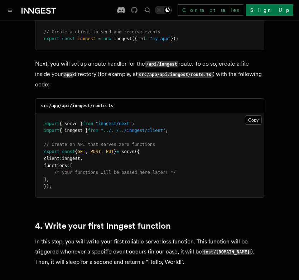 The height and width of the screenshot is (280, 299). I want to click on span: POST, so click(96, 151).